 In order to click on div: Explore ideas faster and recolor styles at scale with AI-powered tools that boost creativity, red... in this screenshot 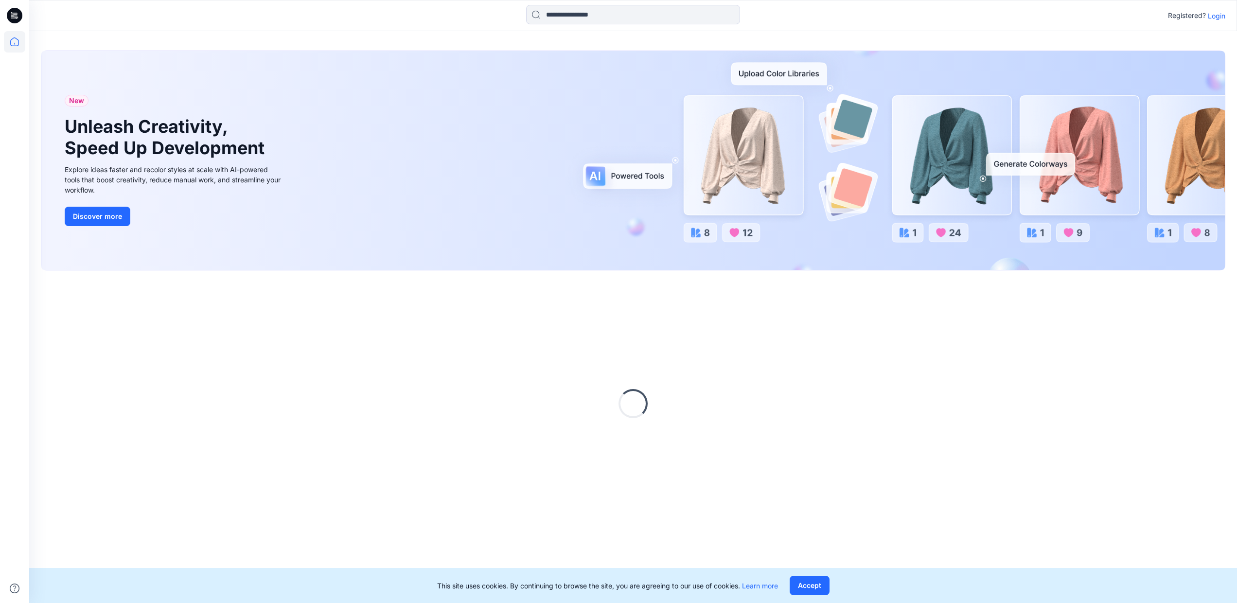, I will do `click(174, 179)`.